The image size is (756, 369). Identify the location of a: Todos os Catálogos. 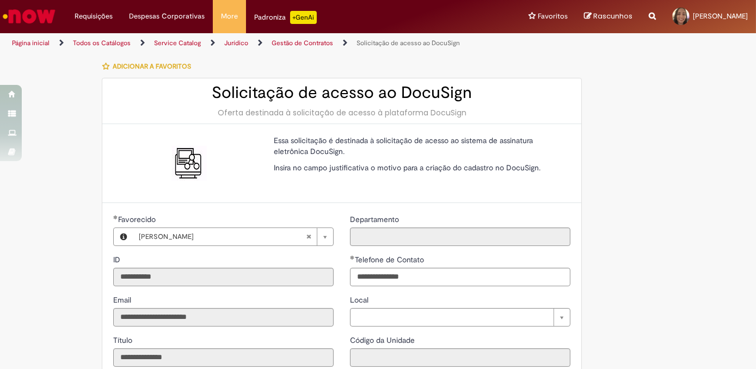
(102, 43).